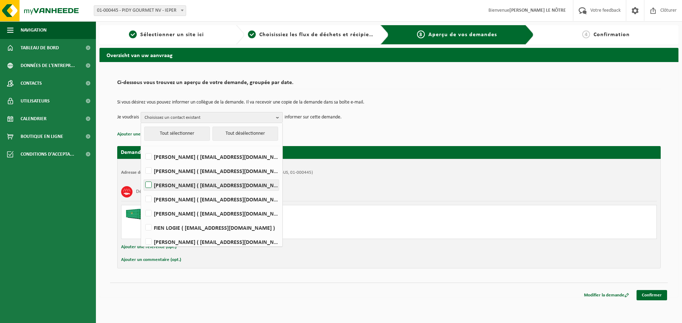 Image resolution: width=682 pixels, height=323 pixels. Describe the element at coordinates (252, 34) in the screenshot. I see `span: 2` at that location.